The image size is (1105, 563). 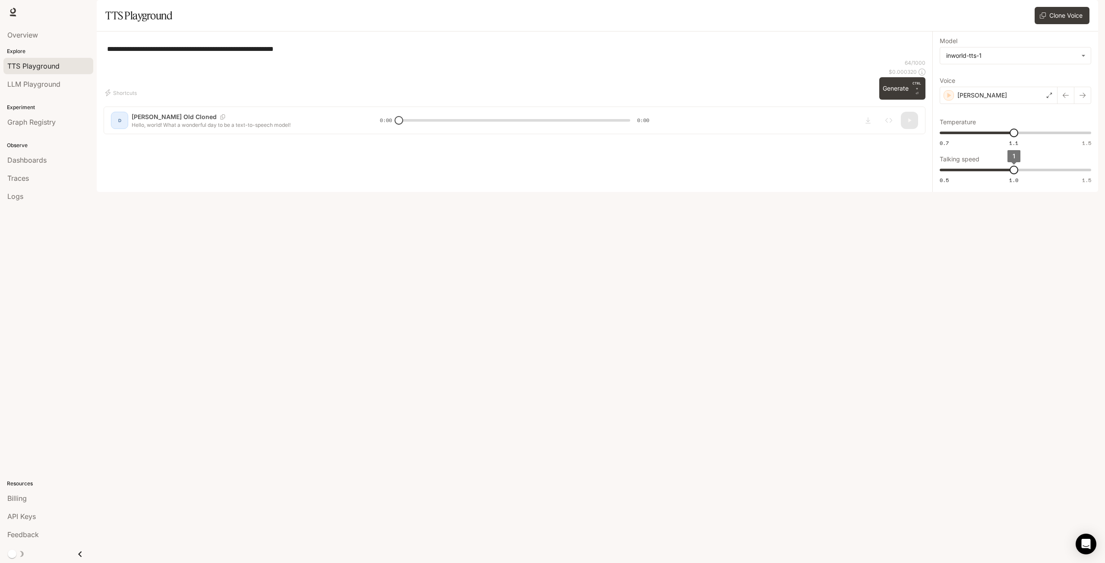 I want to click on p: $ 0.000320, so click(x=902, y=72).